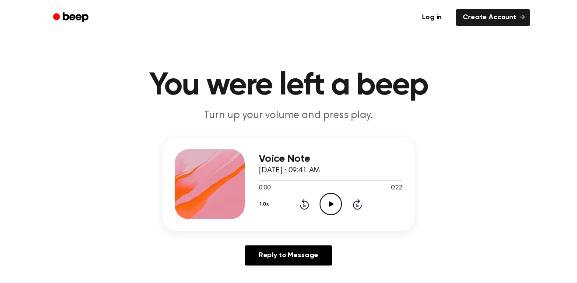 The height and width of the screenshot is (283, 577). What do you see at coordinates (71, 18) in the screenshot?
I see `a: Beep` at bounding box center [71, 18].